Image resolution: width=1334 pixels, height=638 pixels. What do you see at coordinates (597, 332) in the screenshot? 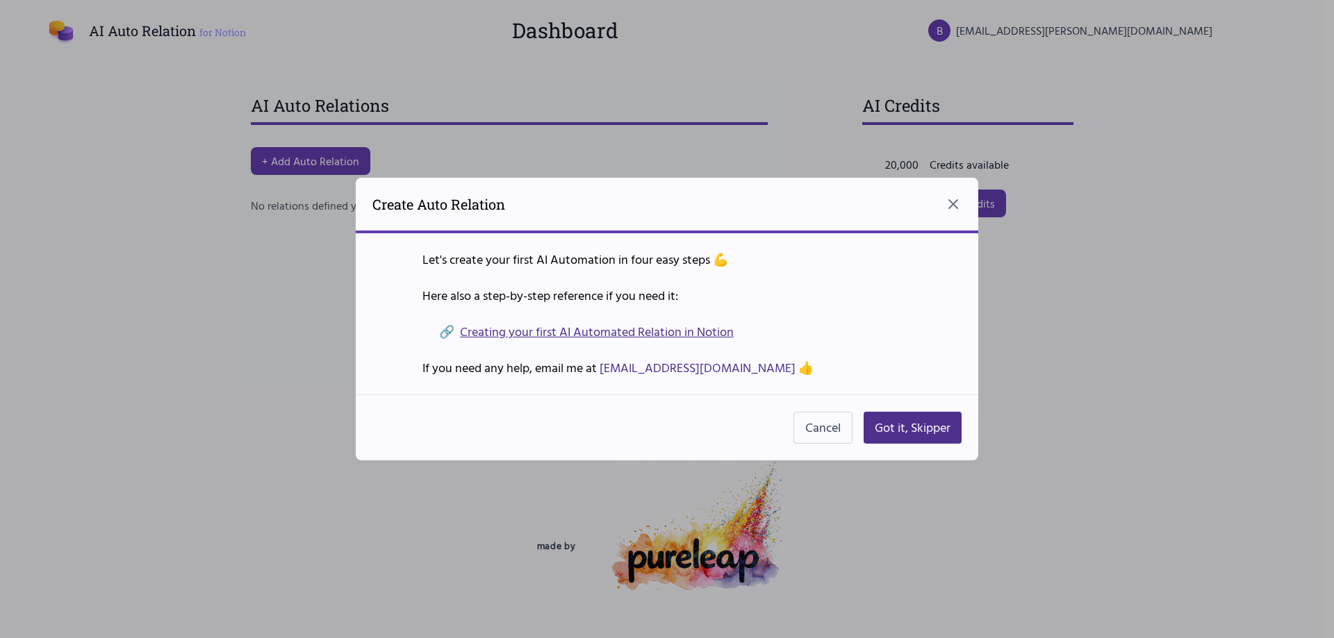
I see `a: Creating your first AI Automated Relation in Notion` at bounding box center [597, 332].